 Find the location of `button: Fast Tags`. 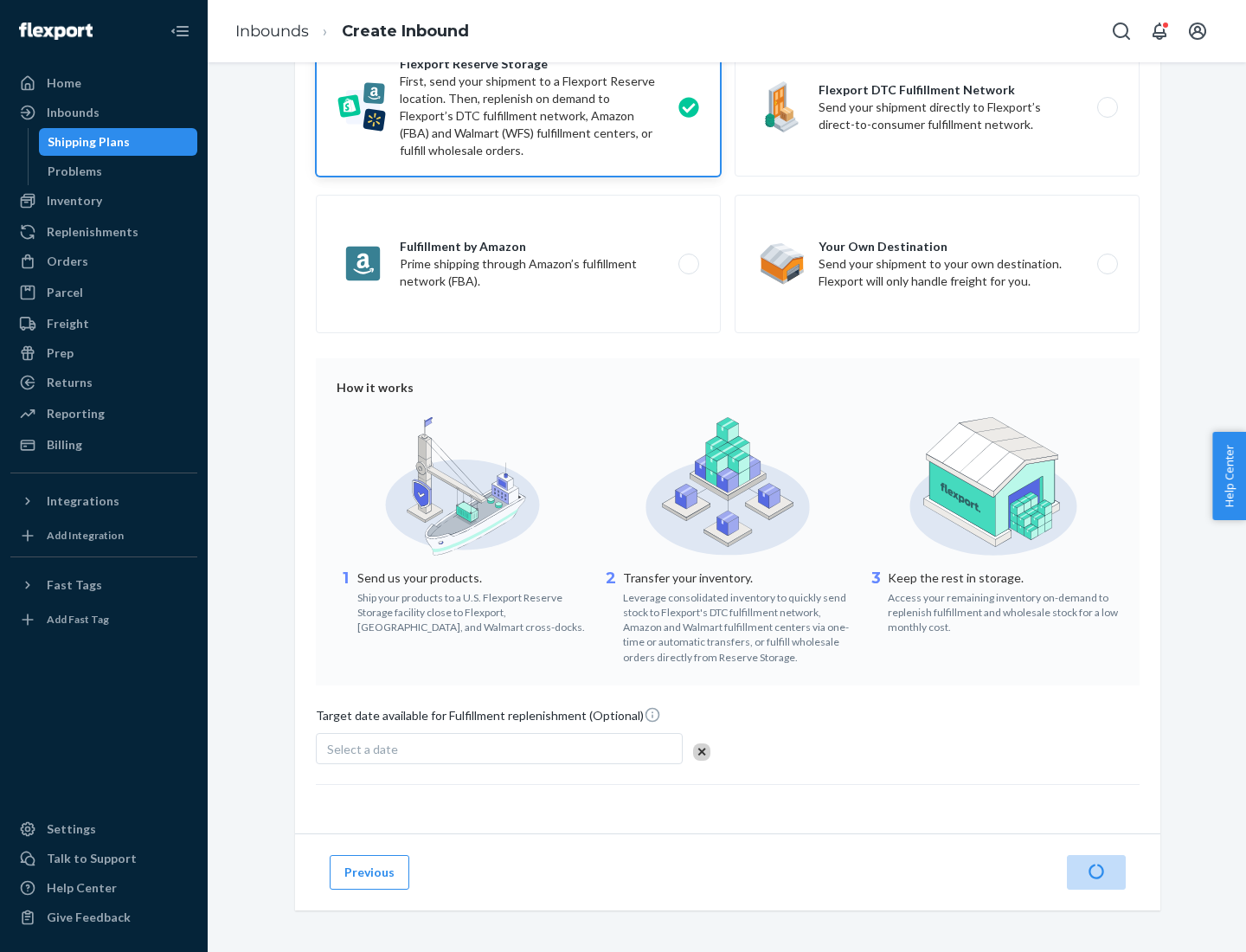

button: Fast Tags is located at coordinates (104, 585).